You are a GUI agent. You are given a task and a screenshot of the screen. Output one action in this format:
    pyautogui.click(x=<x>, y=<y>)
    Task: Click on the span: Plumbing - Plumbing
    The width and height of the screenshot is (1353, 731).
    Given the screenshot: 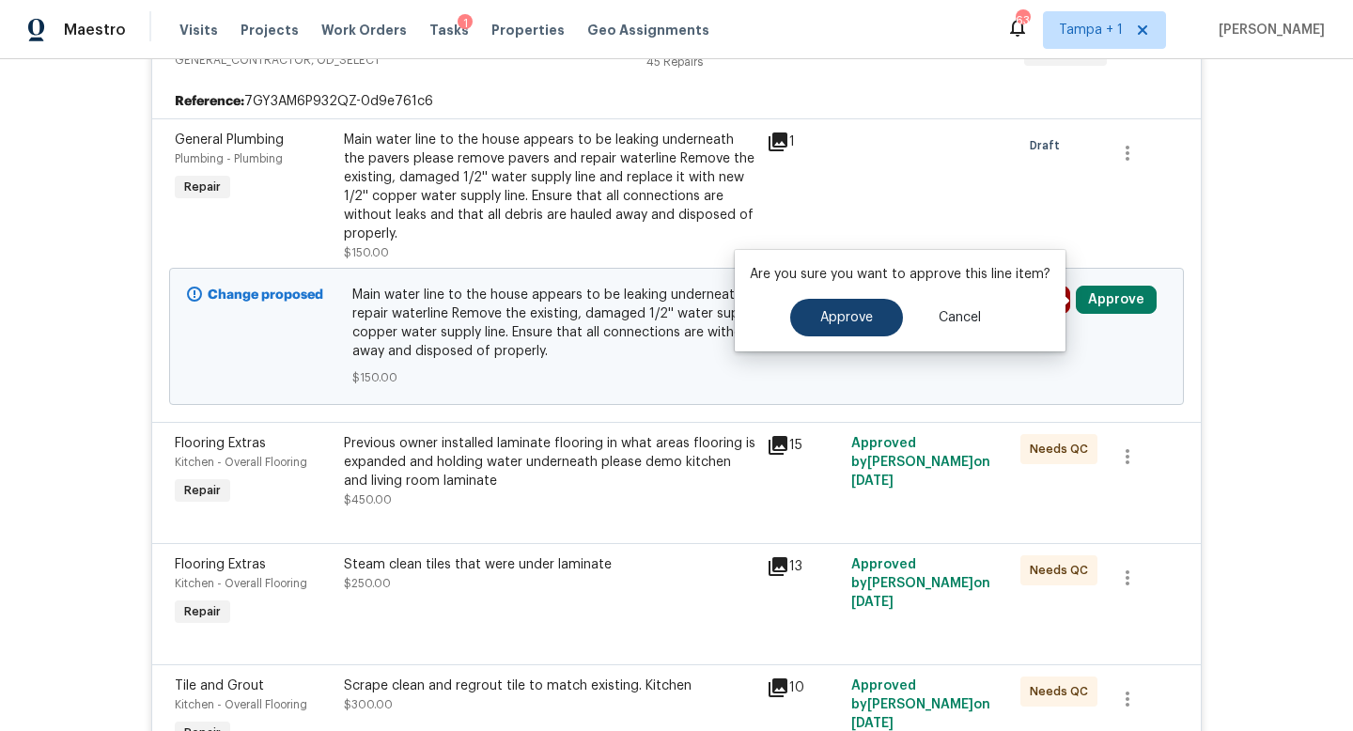 What is the action you would take?
    pyautogui.click(x=228, y=159)
    